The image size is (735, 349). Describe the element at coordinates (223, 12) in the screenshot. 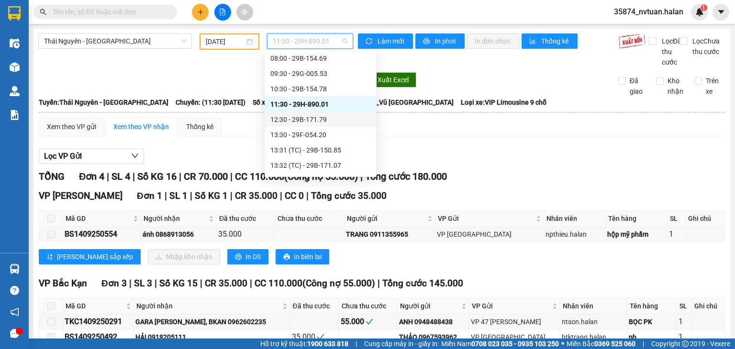

I see `span: file-add` at that location.